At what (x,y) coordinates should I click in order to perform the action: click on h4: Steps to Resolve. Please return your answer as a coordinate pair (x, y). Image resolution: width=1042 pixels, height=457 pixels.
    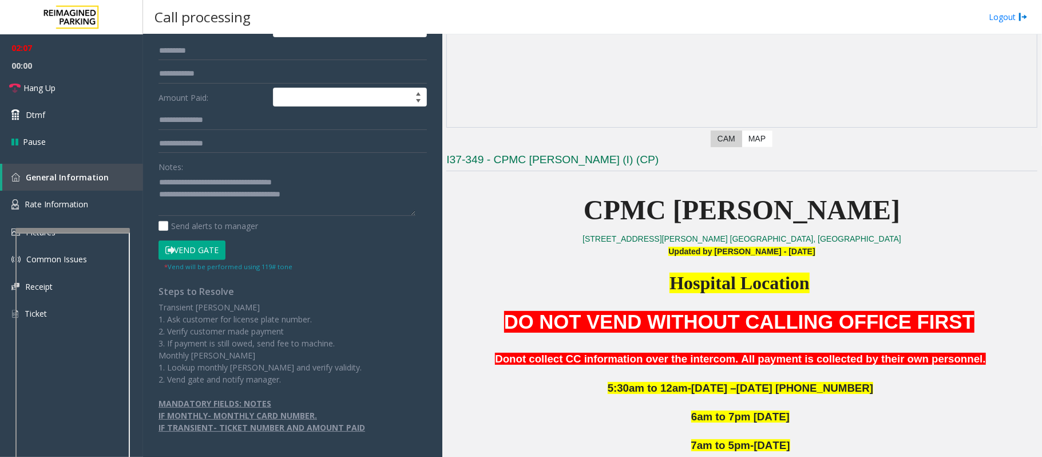
    Looking at the image, I should click on (293, 291).